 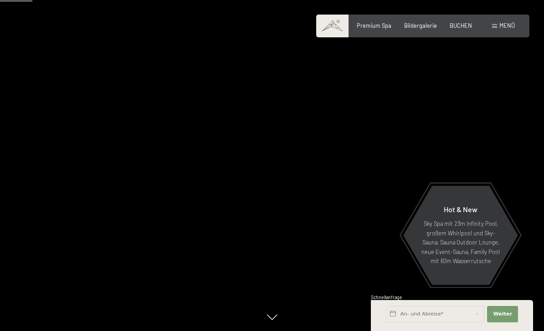 What do you see at coordinates (503, 315) in the screenshot?
I see `span: Weiter` at bounding box center [503, 315].